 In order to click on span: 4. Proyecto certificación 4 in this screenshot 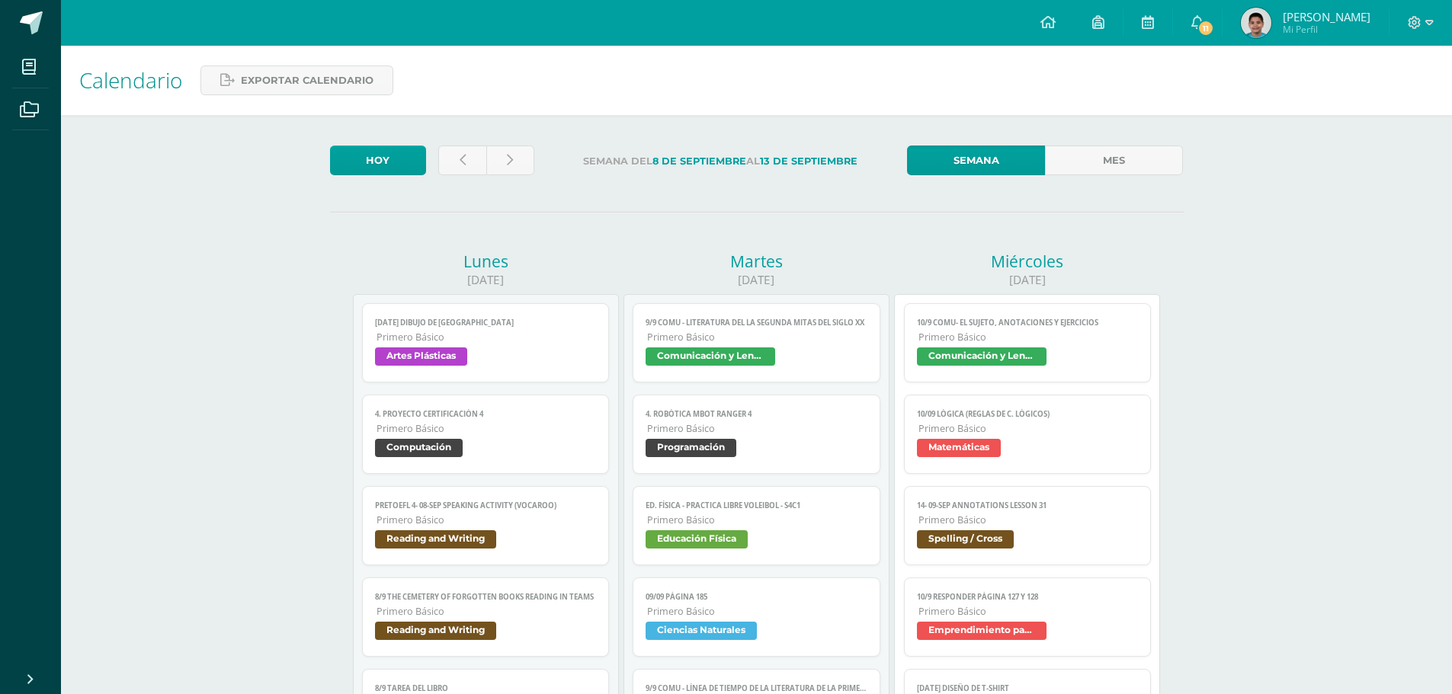, I will do `click(486, 414)`.